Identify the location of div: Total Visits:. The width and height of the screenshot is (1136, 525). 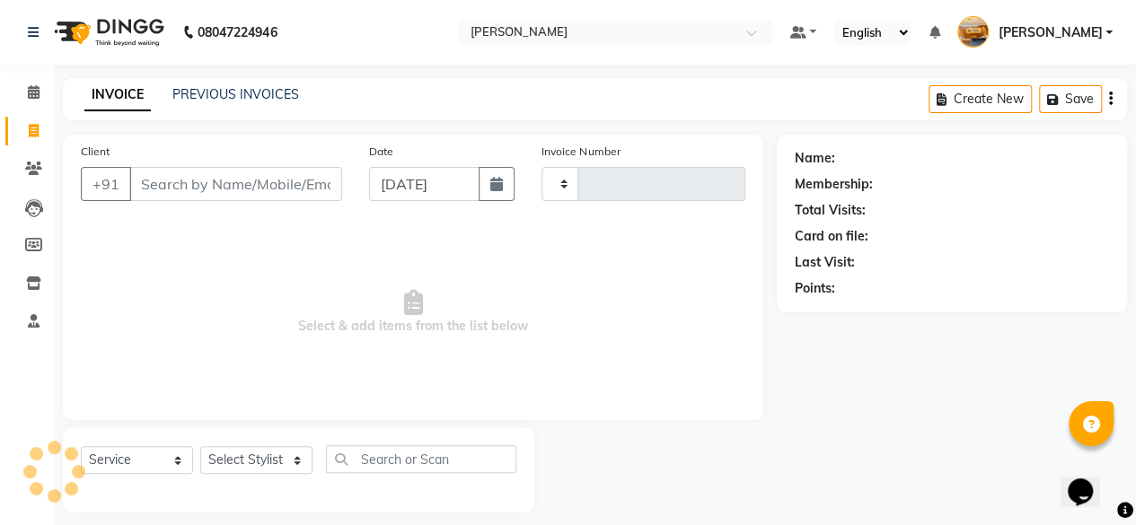
(829, 210).